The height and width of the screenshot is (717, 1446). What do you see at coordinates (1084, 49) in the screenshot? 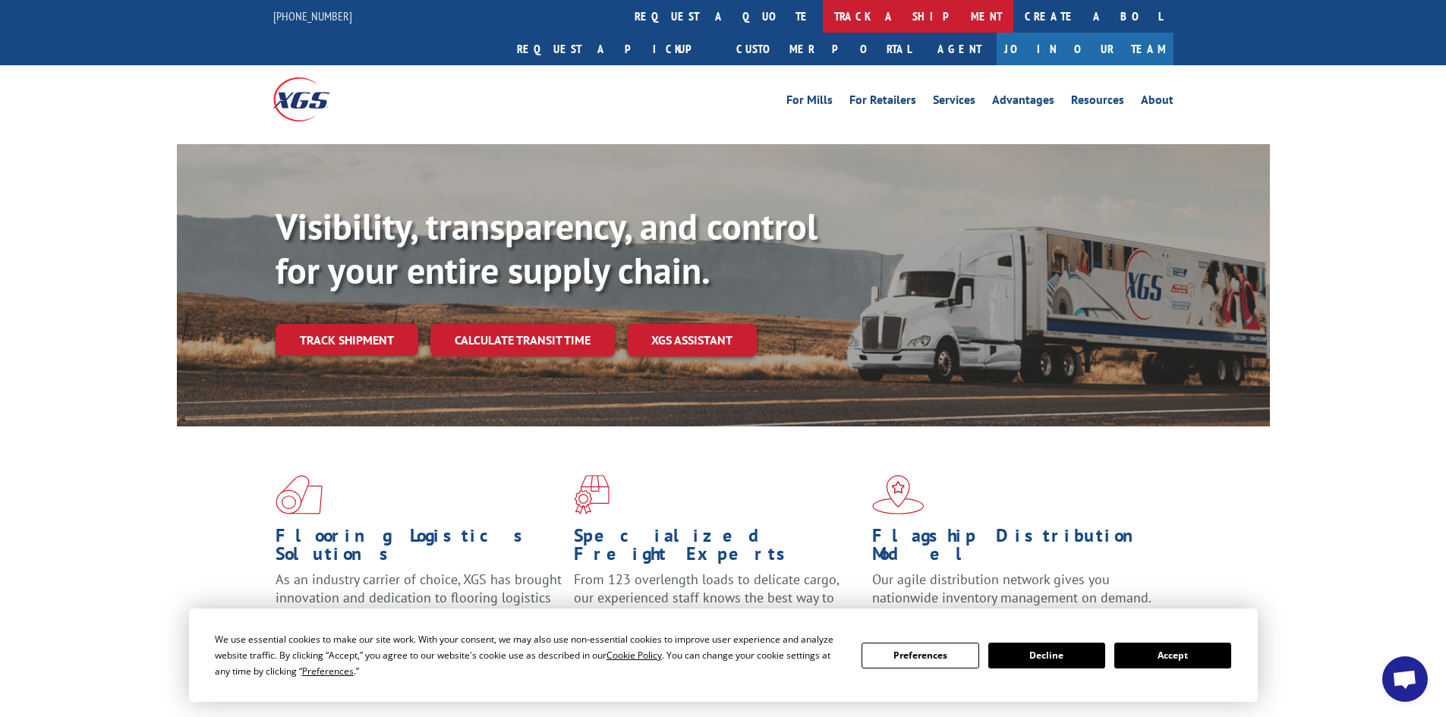
I see `a: Join Our Team` at bounding box center [1084, 49].